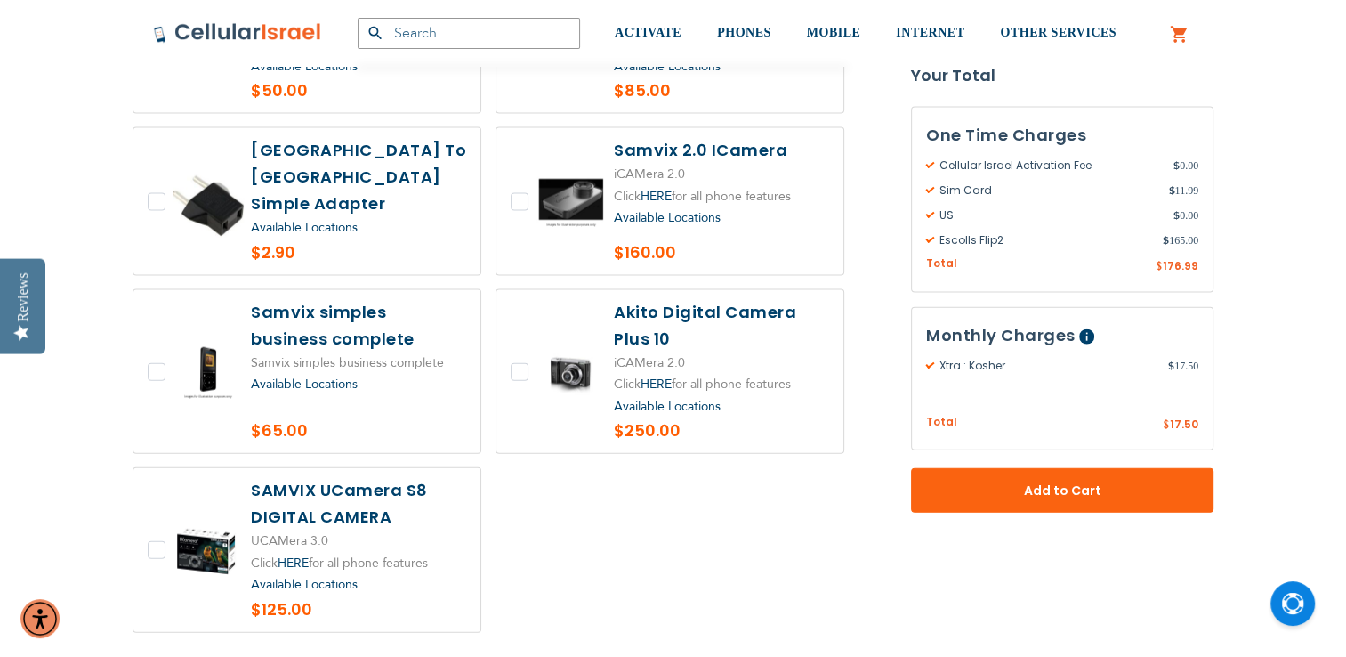 The height and width of the screenshot is (657, 1346). I want to click on span: ACTIVATE, so click(648, 32).